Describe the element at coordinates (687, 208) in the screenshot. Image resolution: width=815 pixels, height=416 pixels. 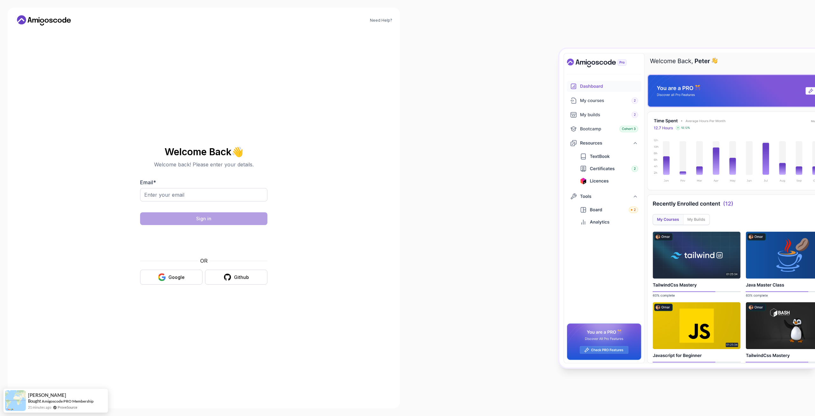
I see `img: Amigoscode Dashboard` at that location.